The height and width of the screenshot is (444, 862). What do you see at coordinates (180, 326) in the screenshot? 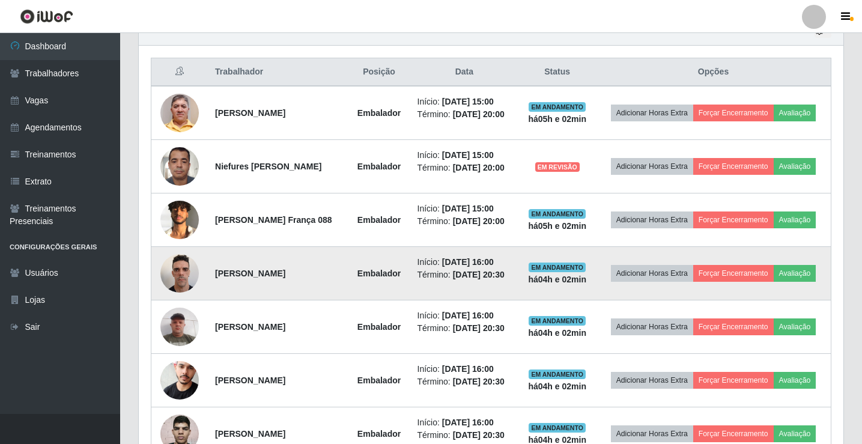
I see `img: 1709375112510.jpeg` at bounding box center [180, 326].